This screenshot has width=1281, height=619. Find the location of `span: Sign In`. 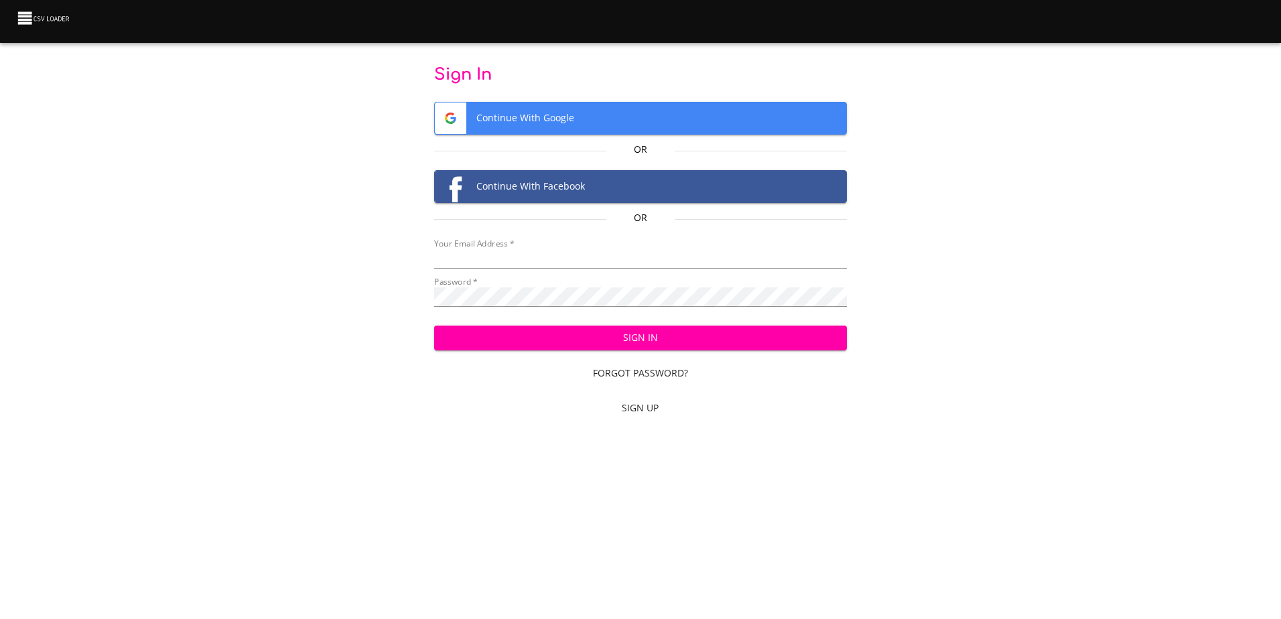

span: Sign In is located at coordinates (641, 338).